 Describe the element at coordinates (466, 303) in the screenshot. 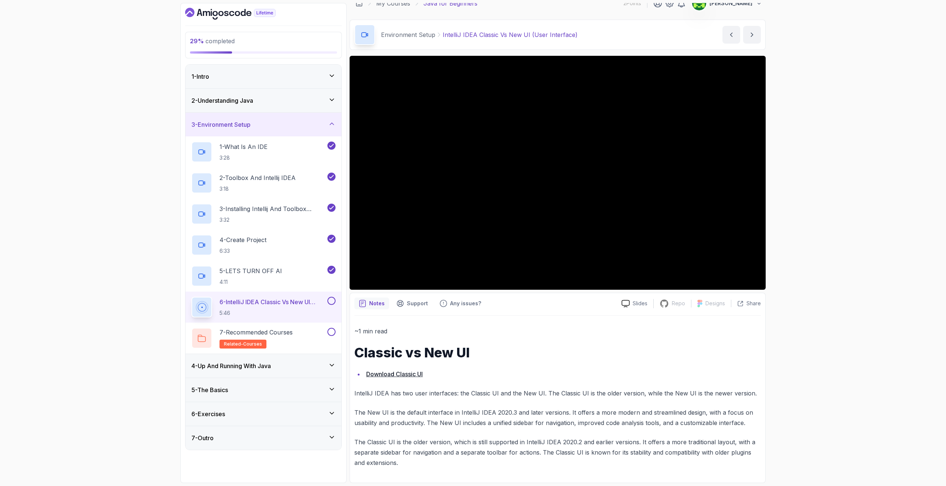

I see `p: Any issues?` at that location.